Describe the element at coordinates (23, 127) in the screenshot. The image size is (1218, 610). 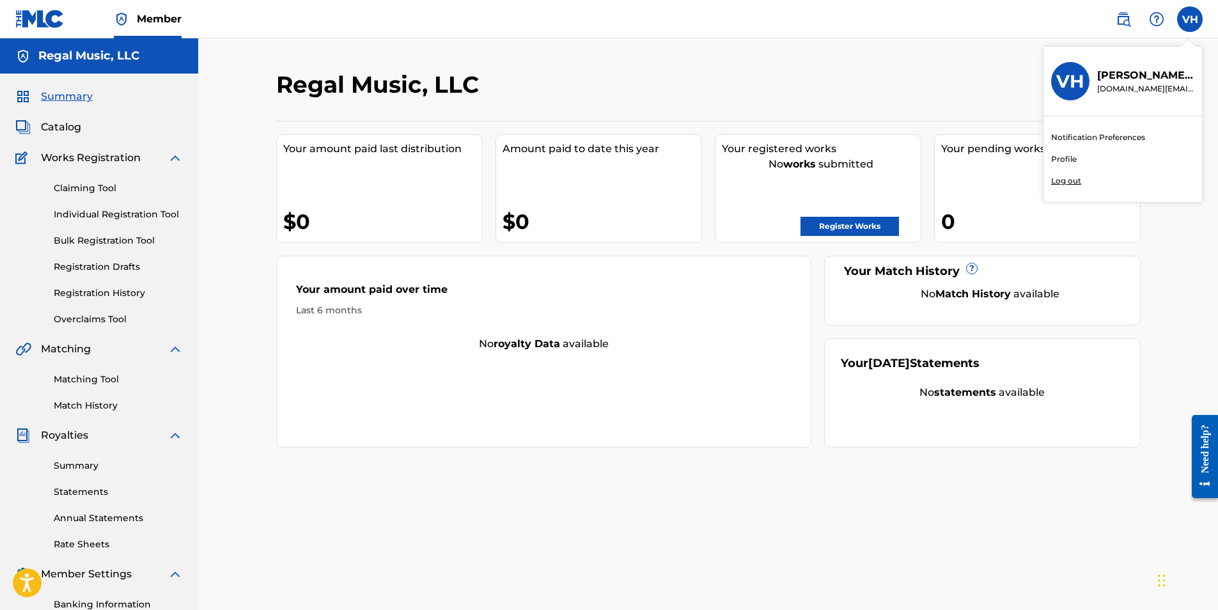
I see `img: Catalog` at that location.